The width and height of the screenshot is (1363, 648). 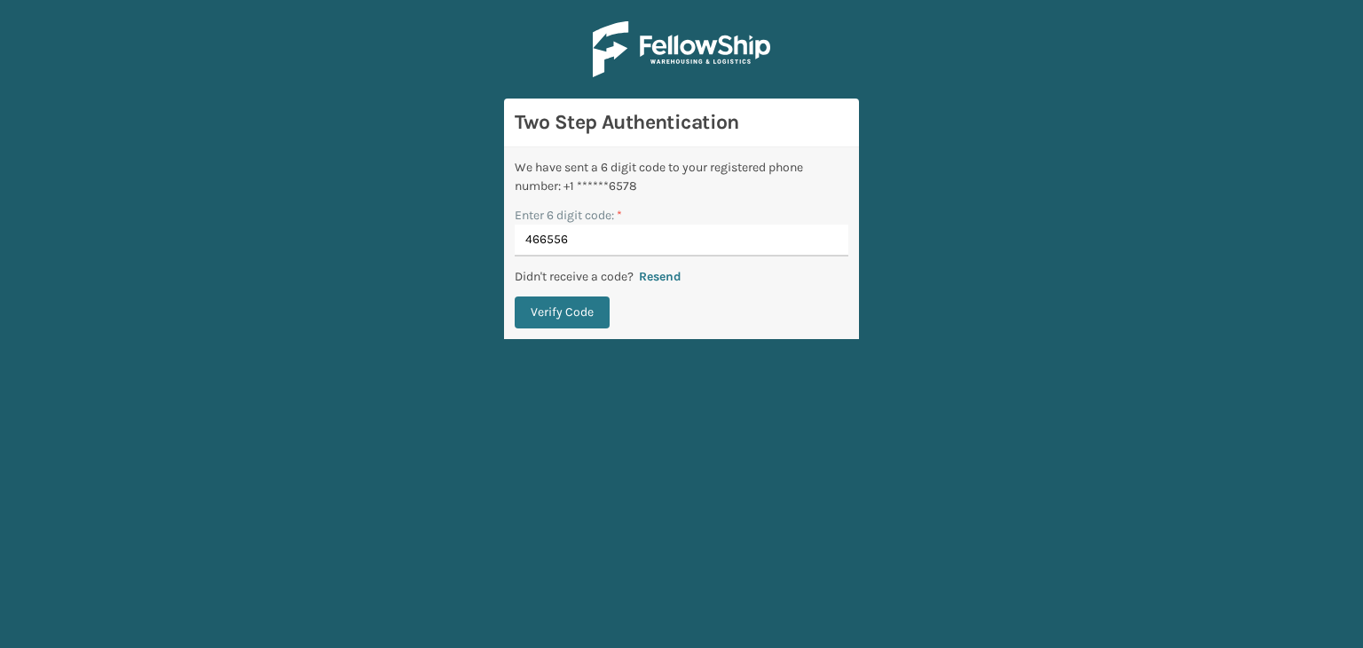 What do you see at coordinates (682, 122) in the screenshot?
I see `h3: Two Step Authentication` at bounding box center [682, 122].